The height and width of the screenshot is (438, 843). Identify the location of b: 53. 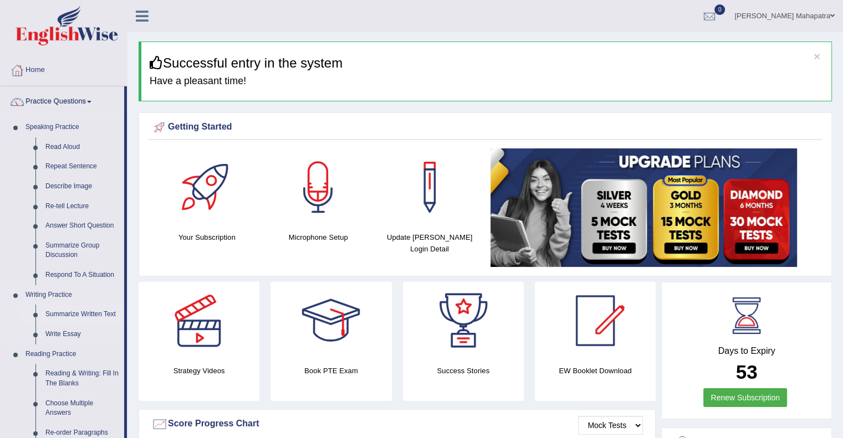
(746, 372).